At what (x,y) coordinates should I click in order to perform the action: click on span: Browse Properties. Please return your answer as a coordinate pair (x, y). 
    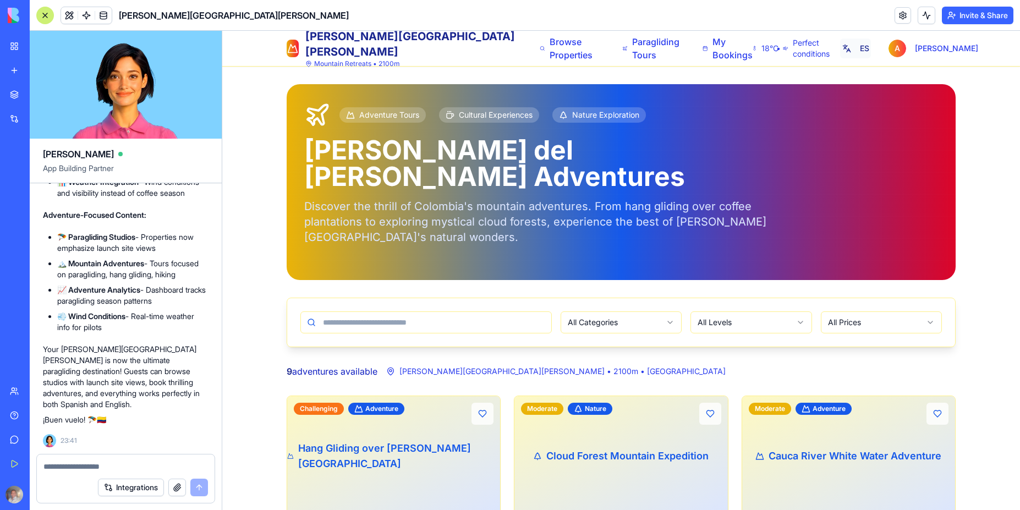
    Looking at the image, I should click on (350, 18).